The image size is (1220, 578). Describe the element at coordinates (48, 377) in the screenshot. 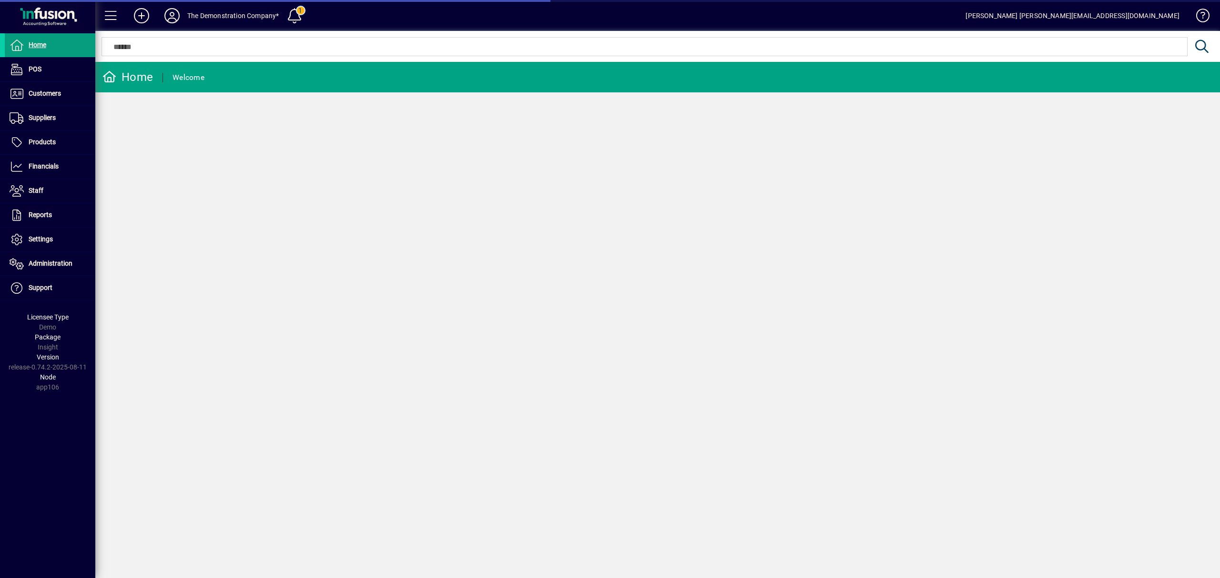

I see `span: Node` at that location.